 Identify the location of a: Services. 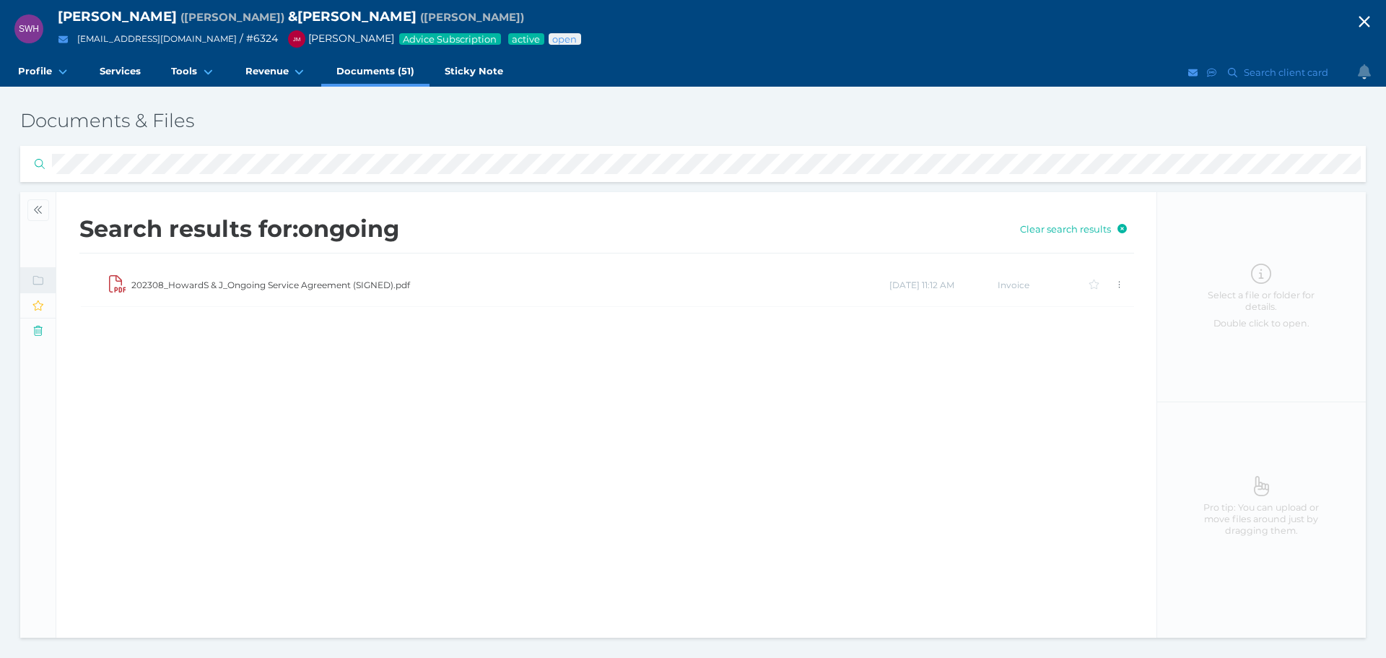
(120, 72).